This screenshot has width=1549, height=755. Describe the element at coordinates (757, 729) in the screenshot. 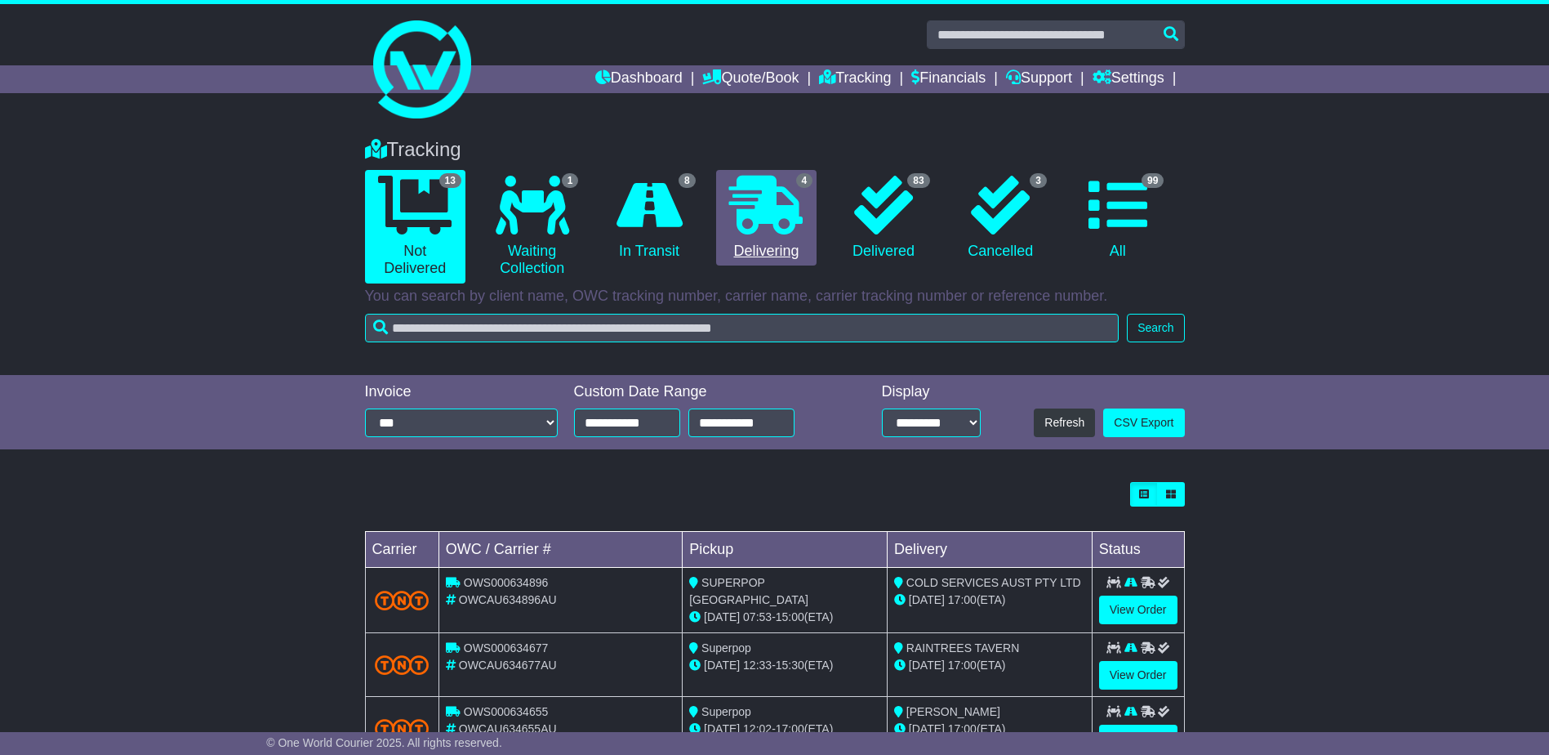

I see `span: 12:02` at that location.